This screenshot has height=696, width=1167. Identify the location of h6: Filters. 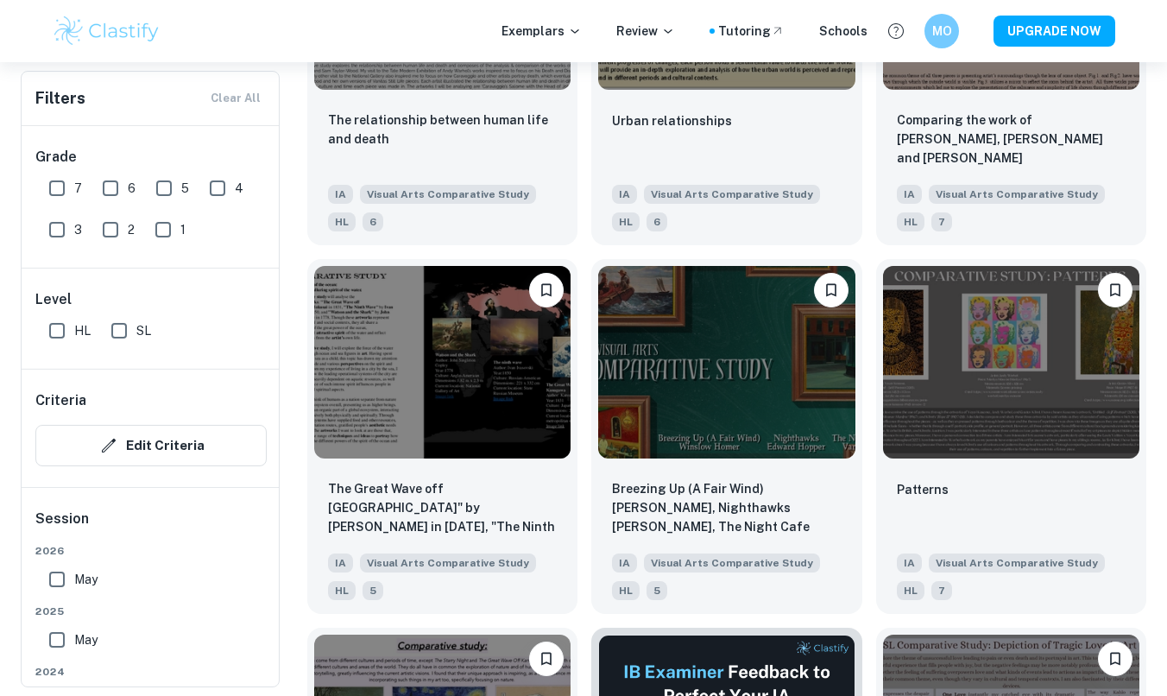
(60, 98).